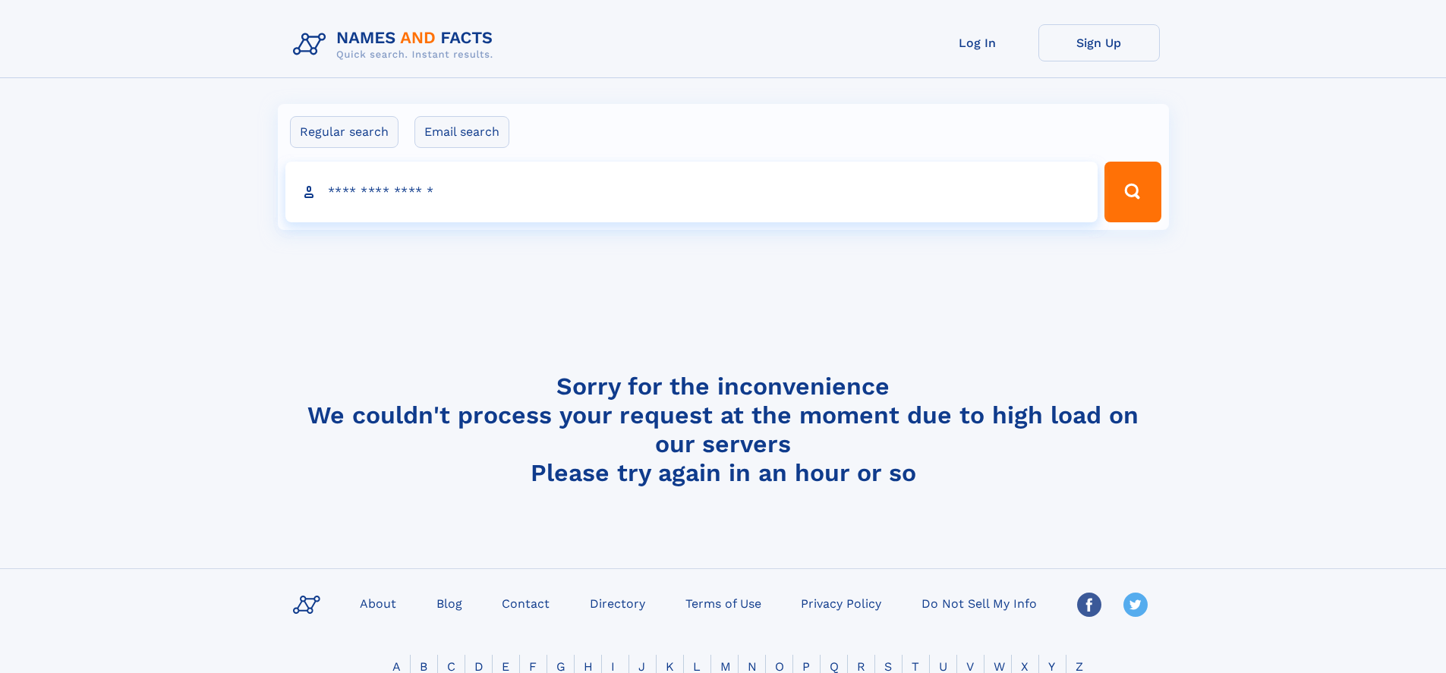  Describe the element at coordinates (378, 603) in the screenshot. I see `a: About` at that location.